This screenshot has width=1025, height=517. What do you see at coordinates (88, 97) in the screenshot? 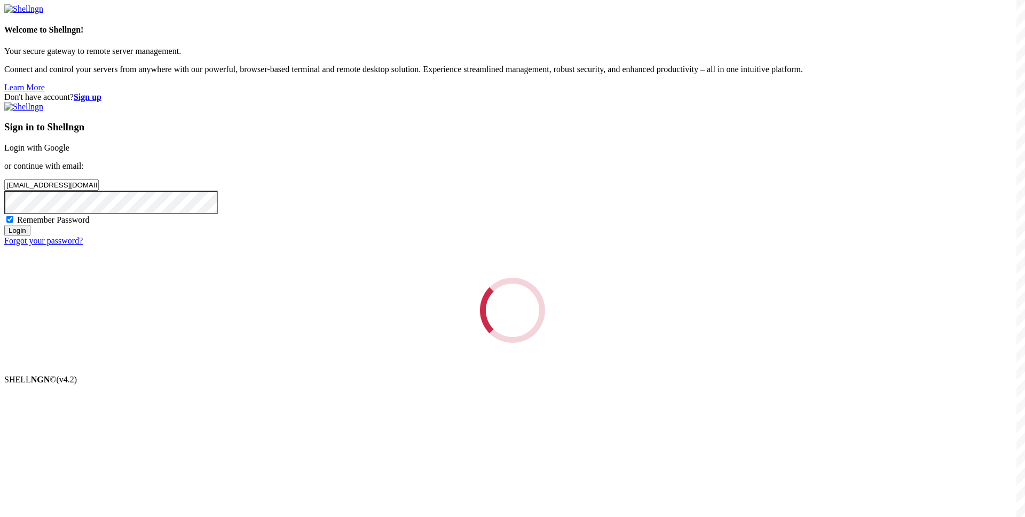
I see `a: Sign up` at bounding box center [88, 97].